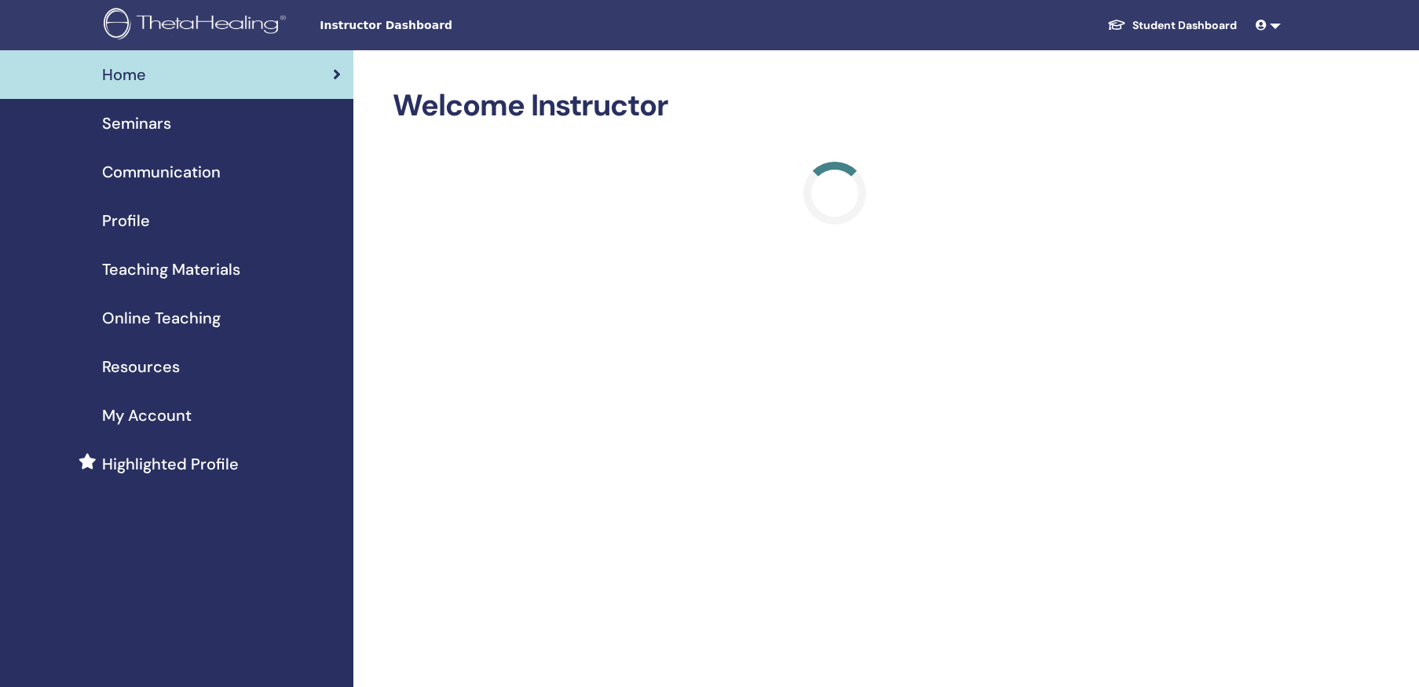 Image resolution: width=1419 pixels, height=687 pixels. What do you see at coordinates (1116, 24) in the screenshot?
I see `img: graduation-cap-white.svg` at bounding box center [1116, 24].